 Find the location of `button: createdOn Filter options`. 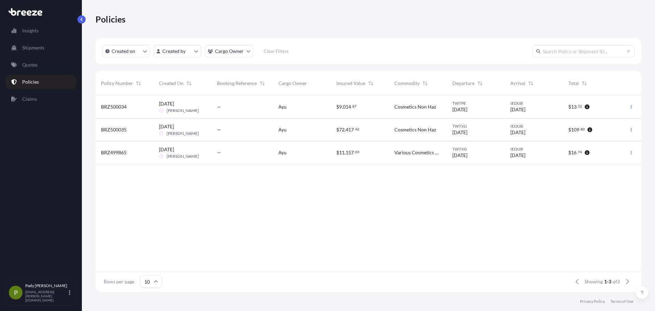

button: createdOn Filter options is located at coordinates (126, 51).